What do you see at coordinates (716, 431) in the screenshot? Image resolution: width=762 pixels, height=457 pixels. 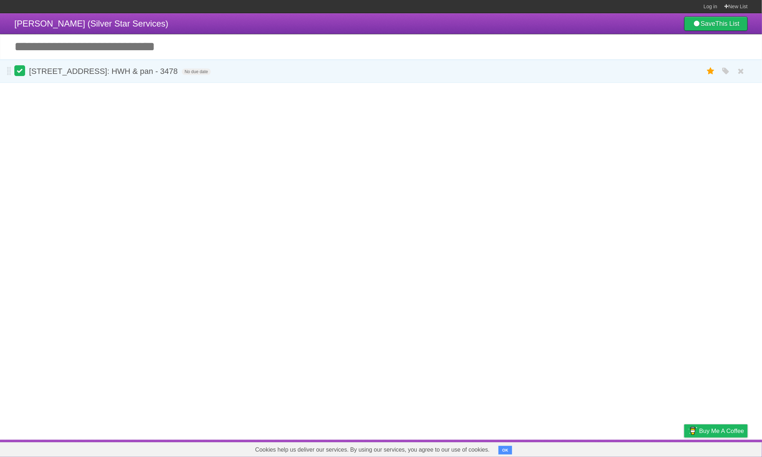 I see `a: Buy me a coffee` at bounding box center [716, 431].